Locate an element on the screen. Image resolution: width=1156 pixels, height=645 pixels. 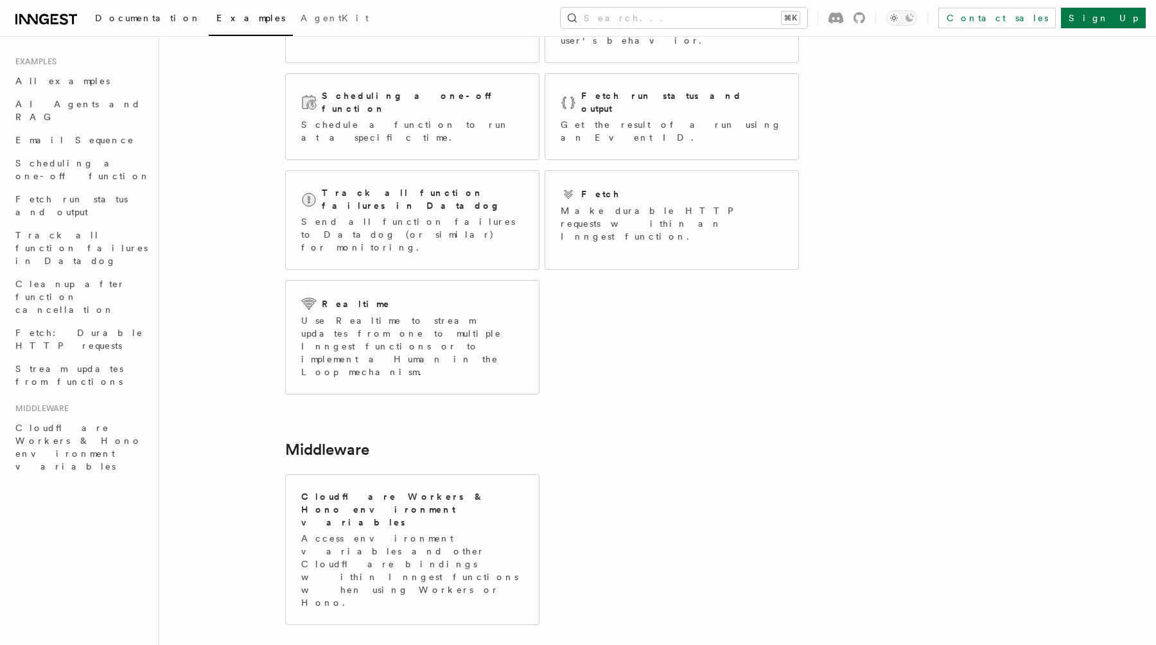
a: AgentKit is located at coordinates (335, 19).